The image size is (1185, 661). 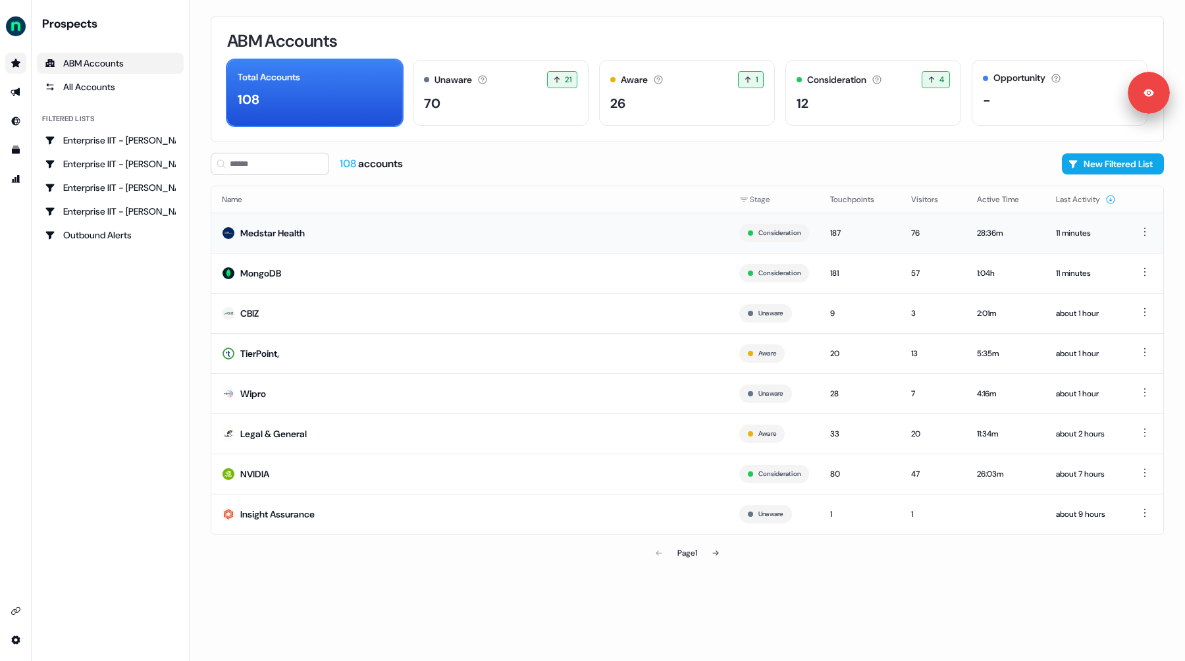 What do you see at coordinates (1006, 434) in the screenshot?
I see `div: 11:34m` at bounding box center [1006, 434].